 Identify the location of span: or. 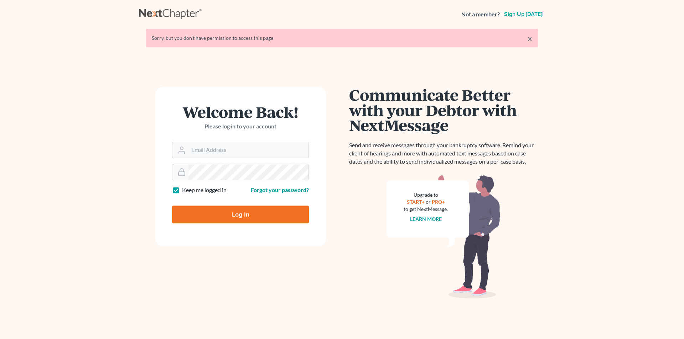
(428, 202).